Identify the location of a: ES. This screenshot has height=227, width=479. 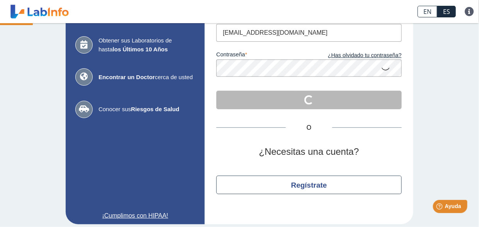
(447, 12).